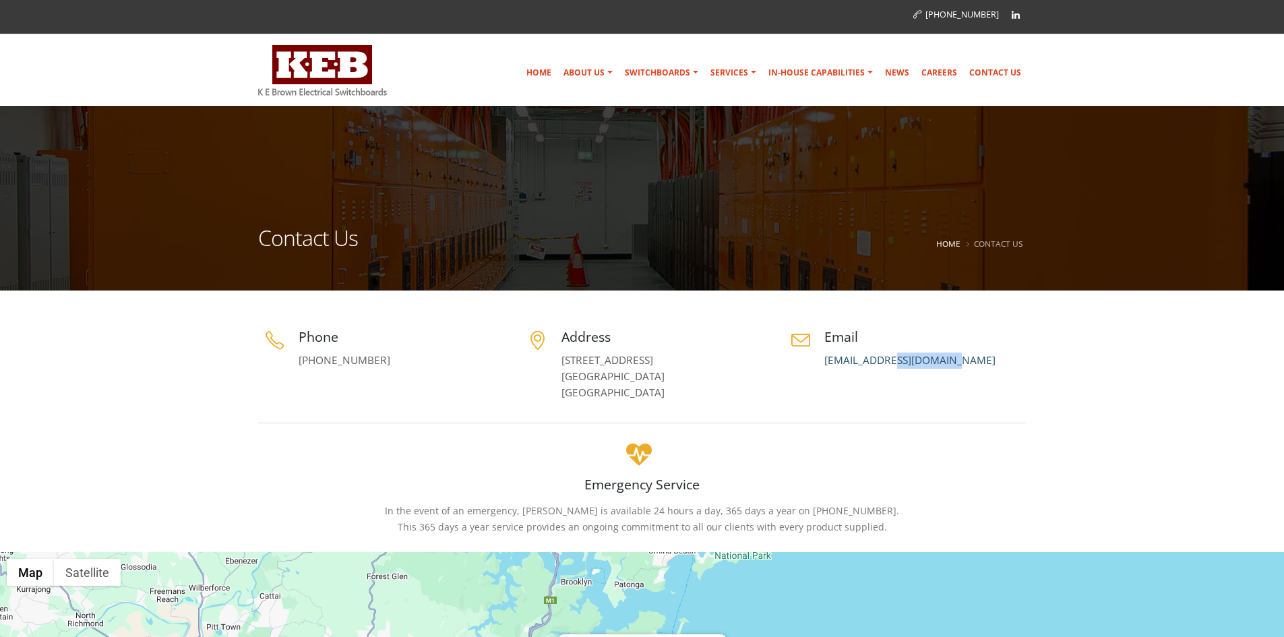 This screenshot has height=637, width=1284. I want to click on a: Linkedin, so click(1015, 15).